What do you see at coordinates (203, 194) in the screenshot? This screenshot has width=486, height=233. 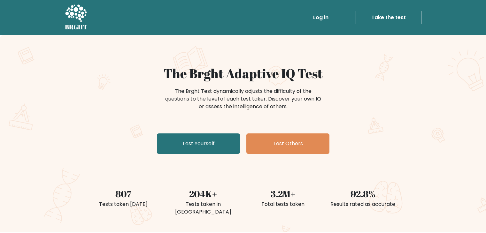 I see `div: 204K+` at bounding box center [203, 194].